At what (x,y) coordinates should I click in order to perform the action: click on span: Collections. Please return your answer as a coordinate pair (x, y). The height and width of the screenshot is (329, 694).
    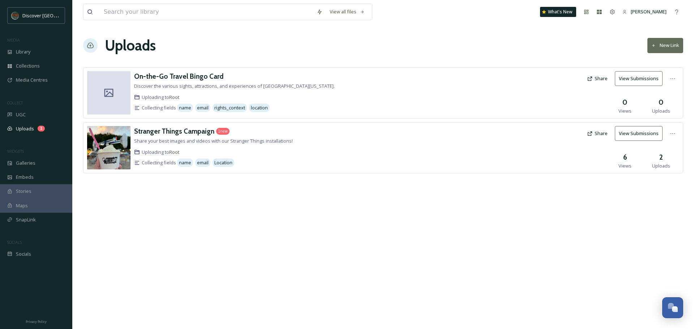
    Looking at the image, I should click on (28, 66).